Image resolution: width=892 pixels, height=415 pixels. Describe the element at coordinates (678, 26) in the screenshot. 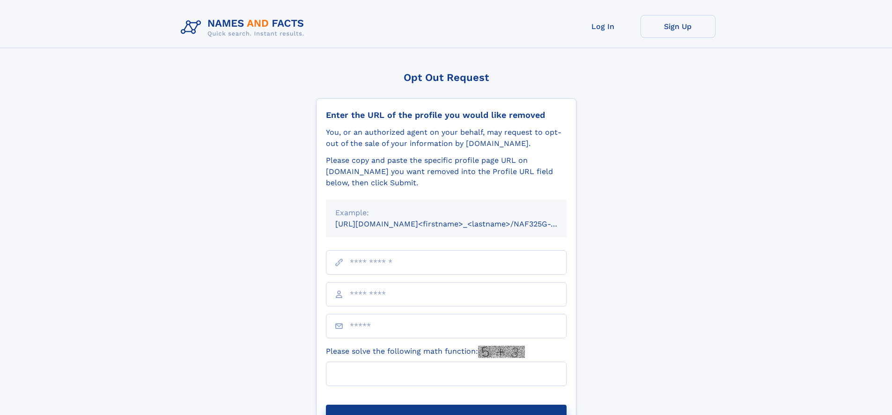

I see `a: Sign Up` at that location.